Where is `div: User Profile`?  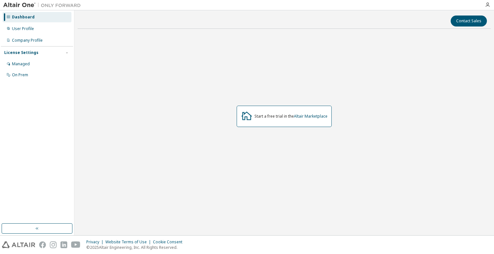 div: User Profile is located at coordinates (23, 29).